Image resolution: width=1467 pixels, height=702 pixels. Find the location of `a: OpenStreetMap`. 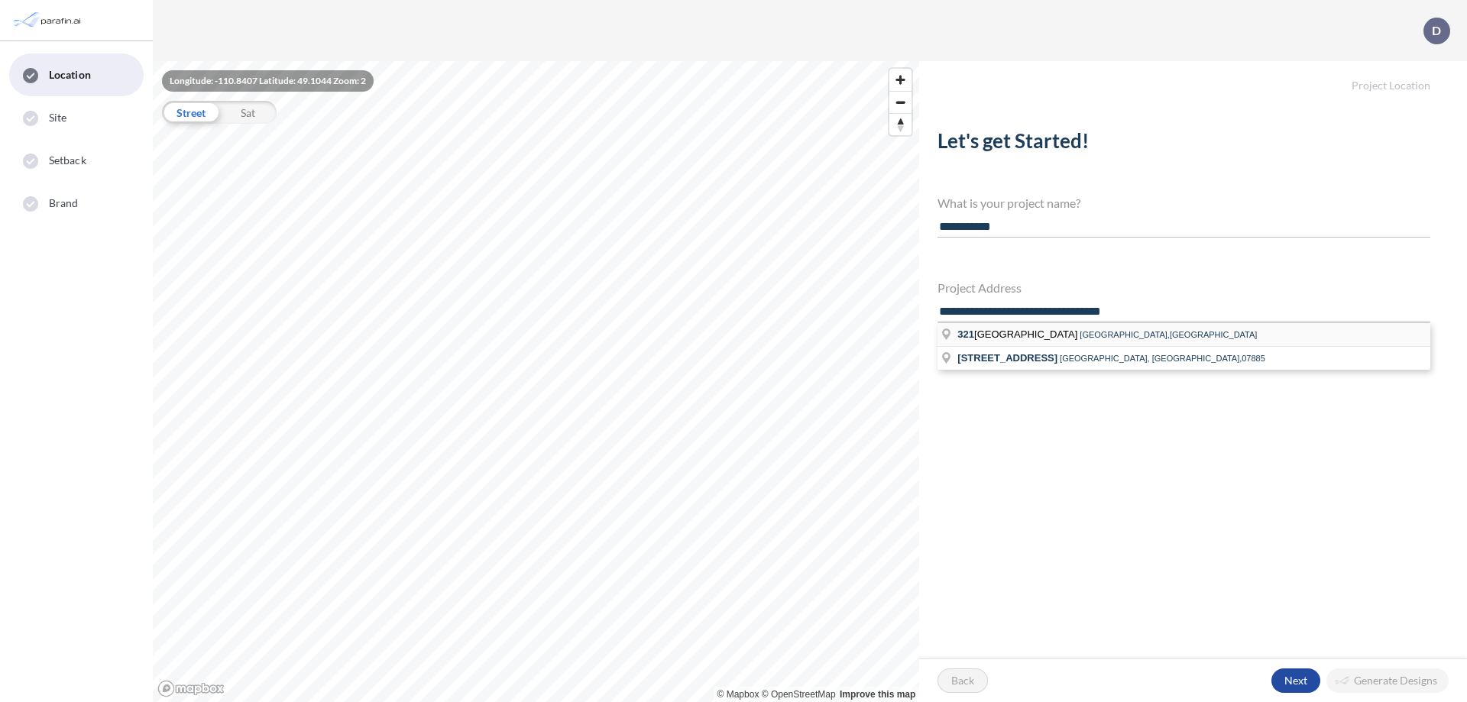

a: OpenStreetMap is located at coordinates (799, 695).